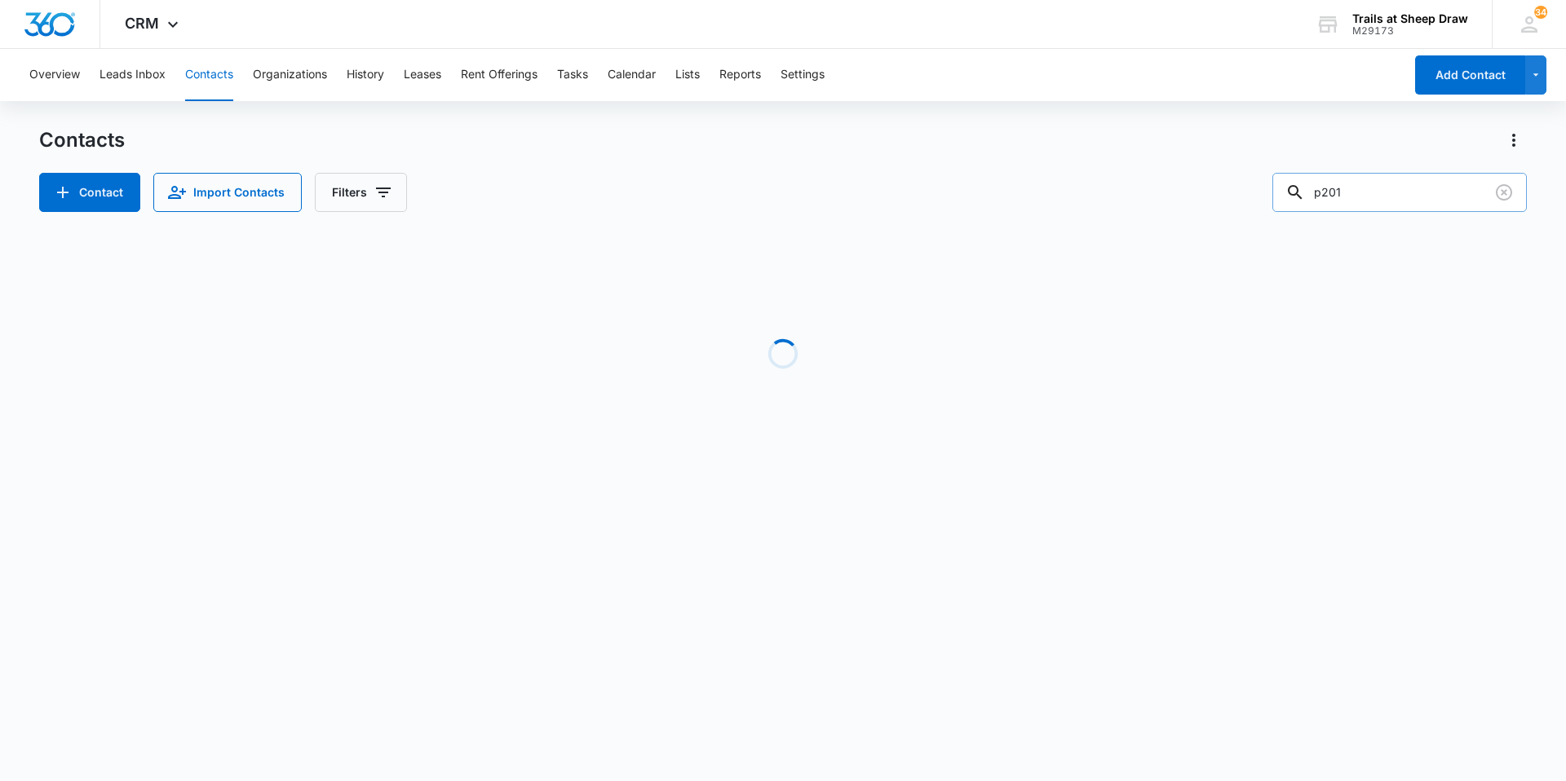 The image size is (1566, 781). Describe the element at coordinates (289, 75) in the screenshot. I see `button: Organizations` at that location.